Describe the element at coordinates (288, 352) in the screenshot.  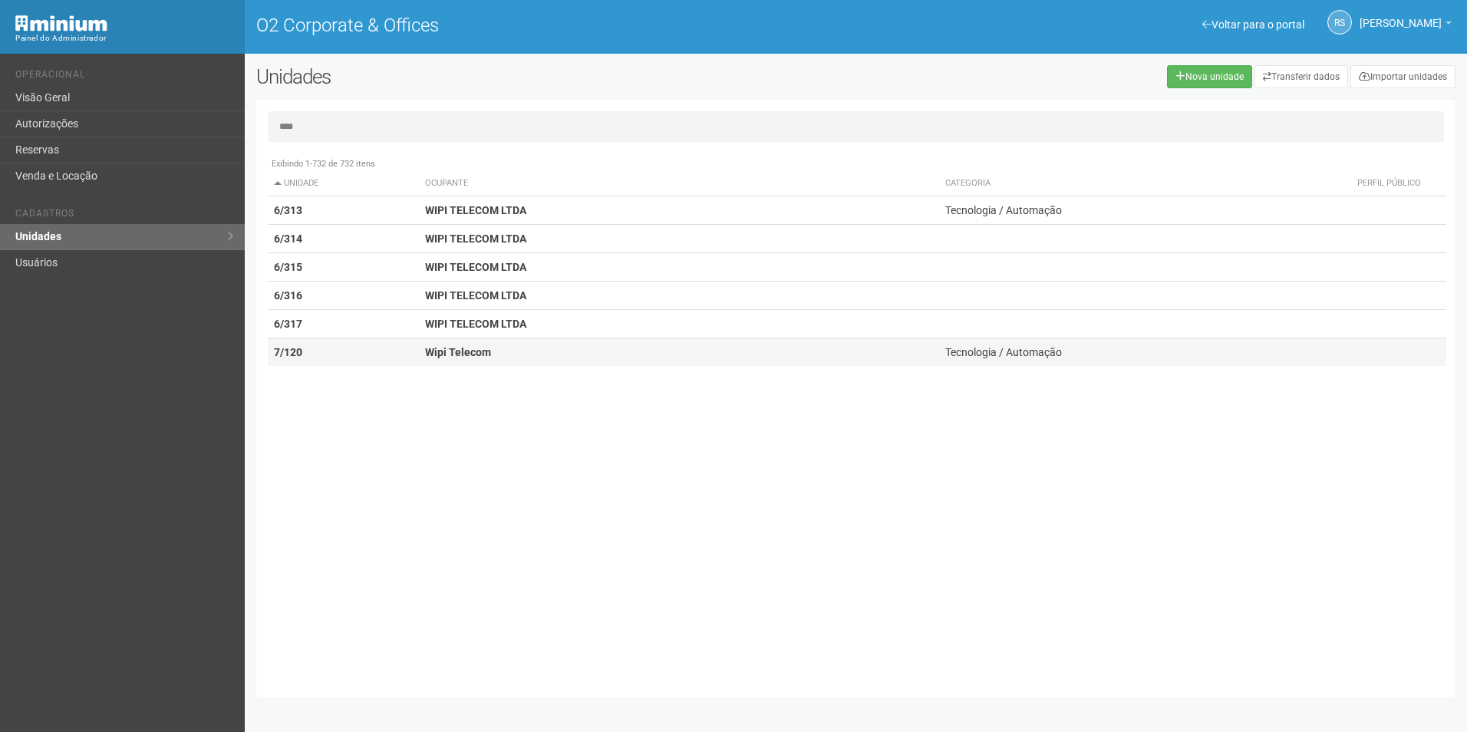
I see `strong: 7/120` at that location.